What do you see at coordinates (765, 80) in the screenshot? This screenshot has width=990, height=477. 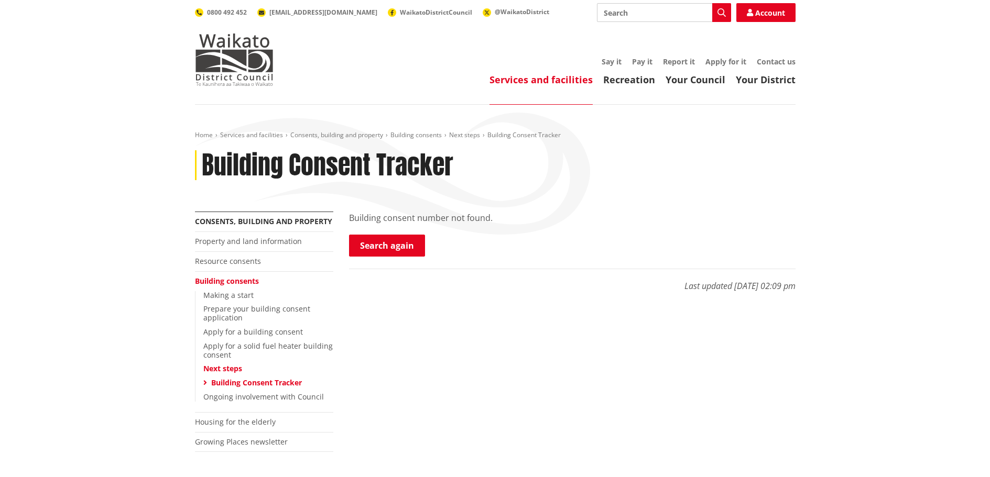 I see `a: Your District` at bounding box center [765, 80].